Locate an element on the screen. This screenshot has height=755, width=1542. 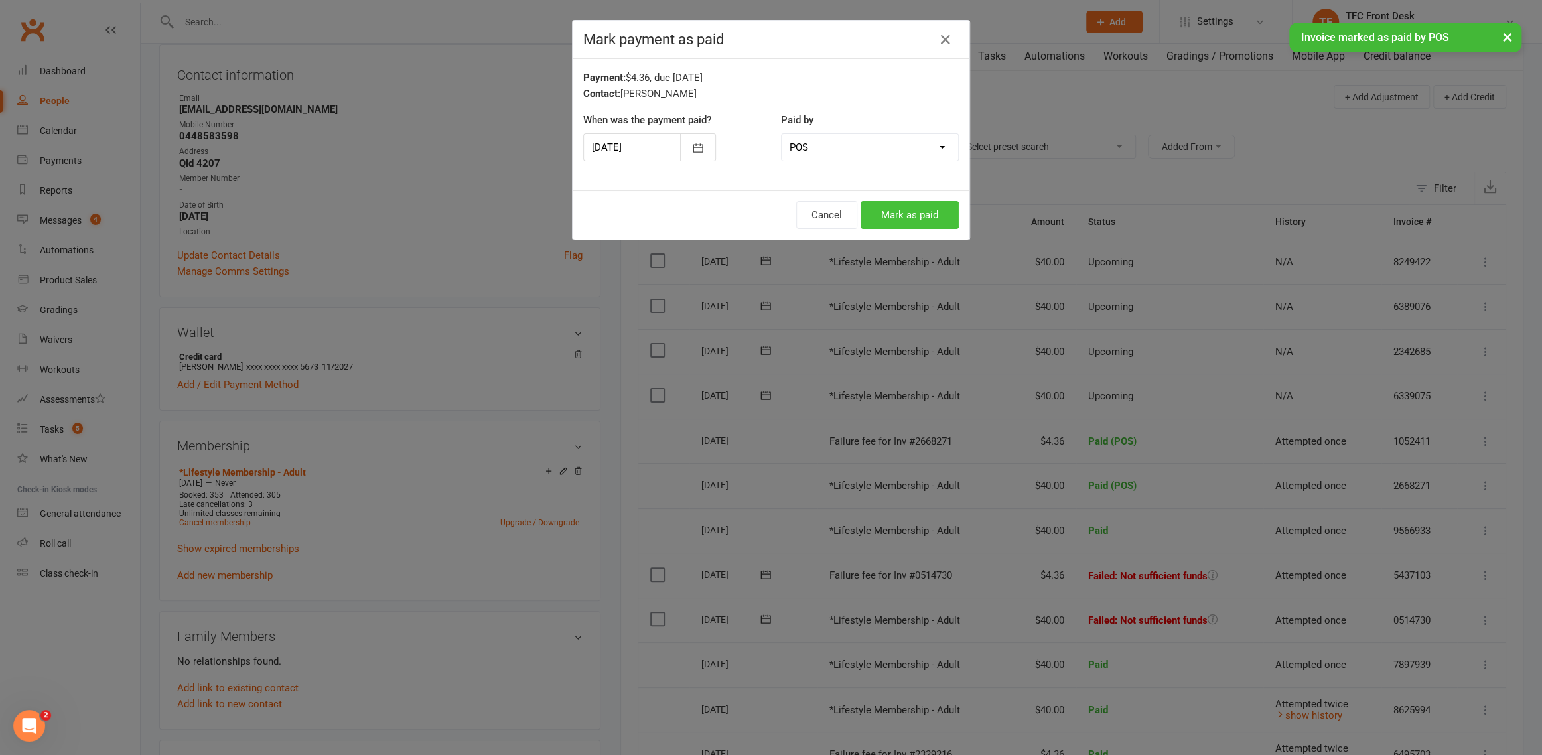
button: Cancel is located at coordinates (827, 215).